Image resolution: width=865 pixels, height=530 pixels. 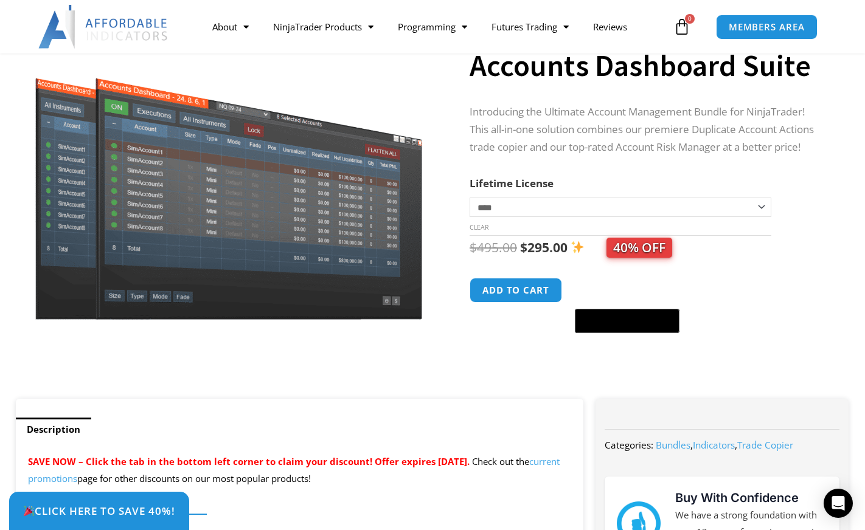 I want to click on a: 0, so click(x=682, y=27).